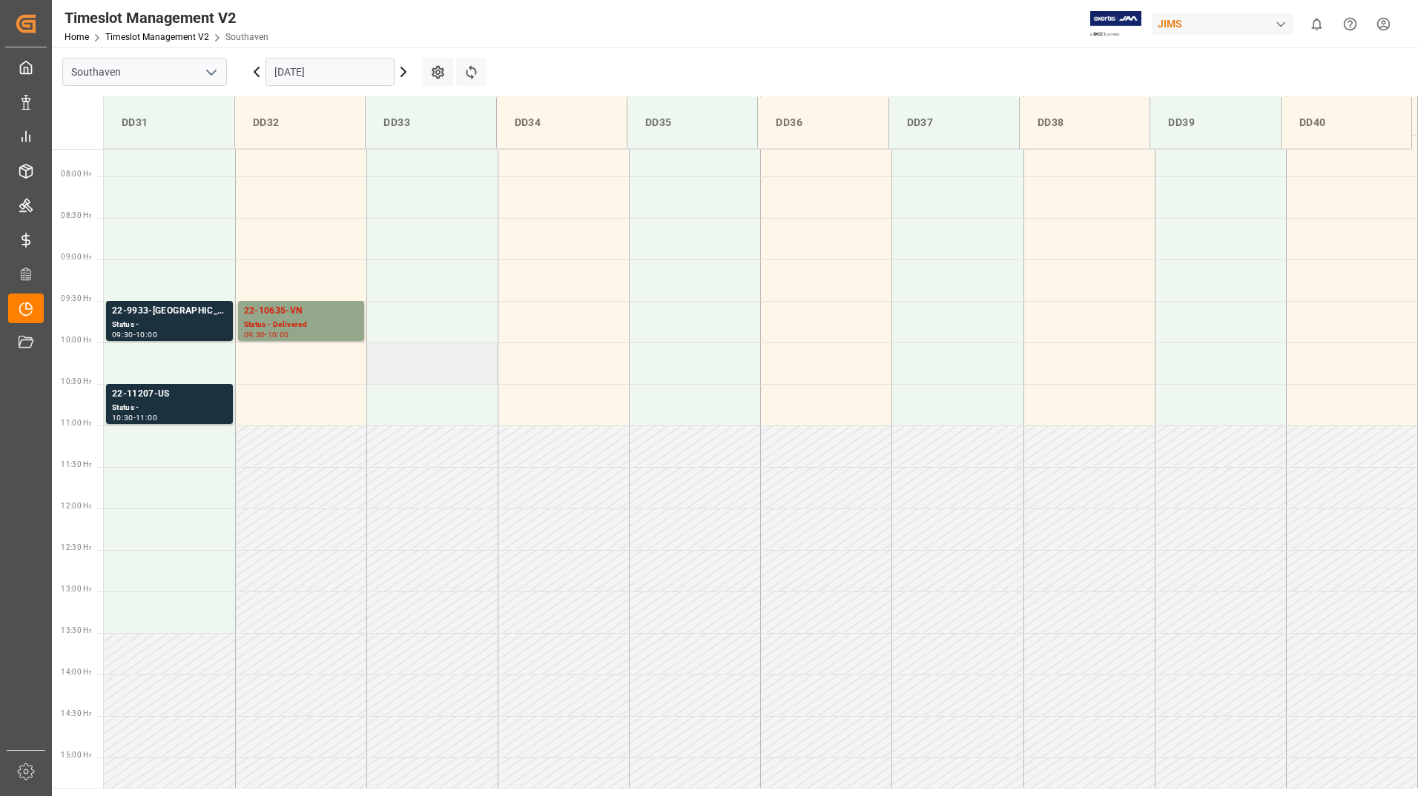 This screenshot has height=796, width=1418. Describe the element at coordinates (76, 340) in the screenshot. I see `span: 10:00 Hr` at that location.